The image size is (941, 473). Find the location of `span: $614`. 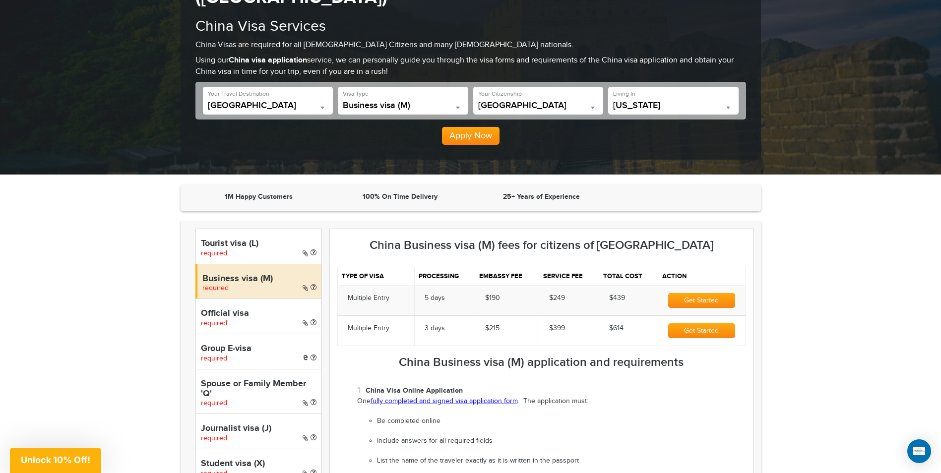

span: $614 is located at coordinates (616, 328).